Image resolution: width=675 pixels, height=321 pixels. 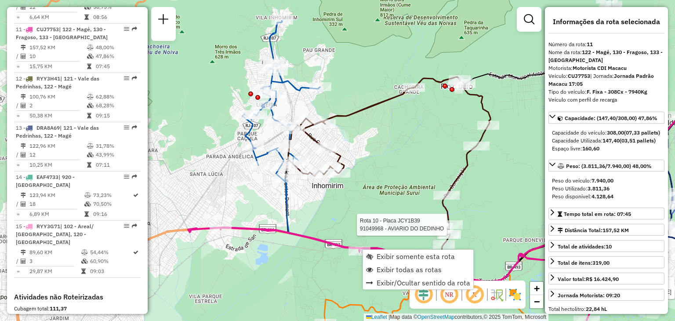 I want to click on span: Exibir rótulo, so click(x=475, y=295).